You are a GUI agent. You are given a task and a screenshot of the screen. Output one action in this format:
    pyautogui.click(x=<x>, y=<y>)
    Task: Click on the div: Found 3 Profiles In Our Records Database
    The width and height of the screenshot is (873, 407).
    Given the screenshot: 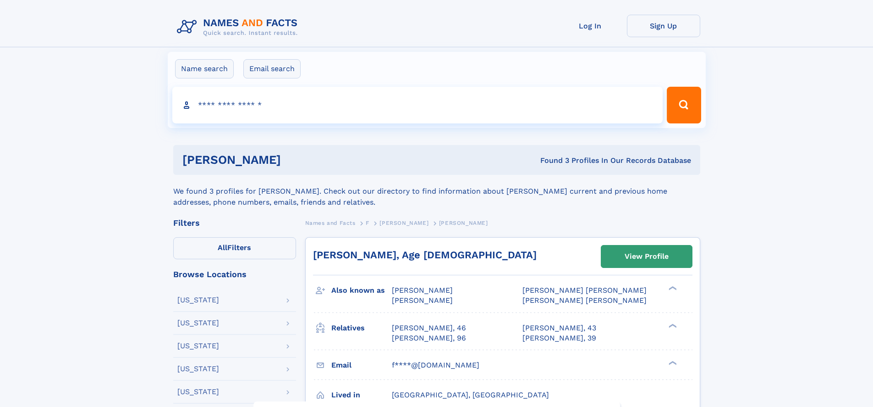 What is the action you would take?
    pyautogui.click(x=551, y=160)
    